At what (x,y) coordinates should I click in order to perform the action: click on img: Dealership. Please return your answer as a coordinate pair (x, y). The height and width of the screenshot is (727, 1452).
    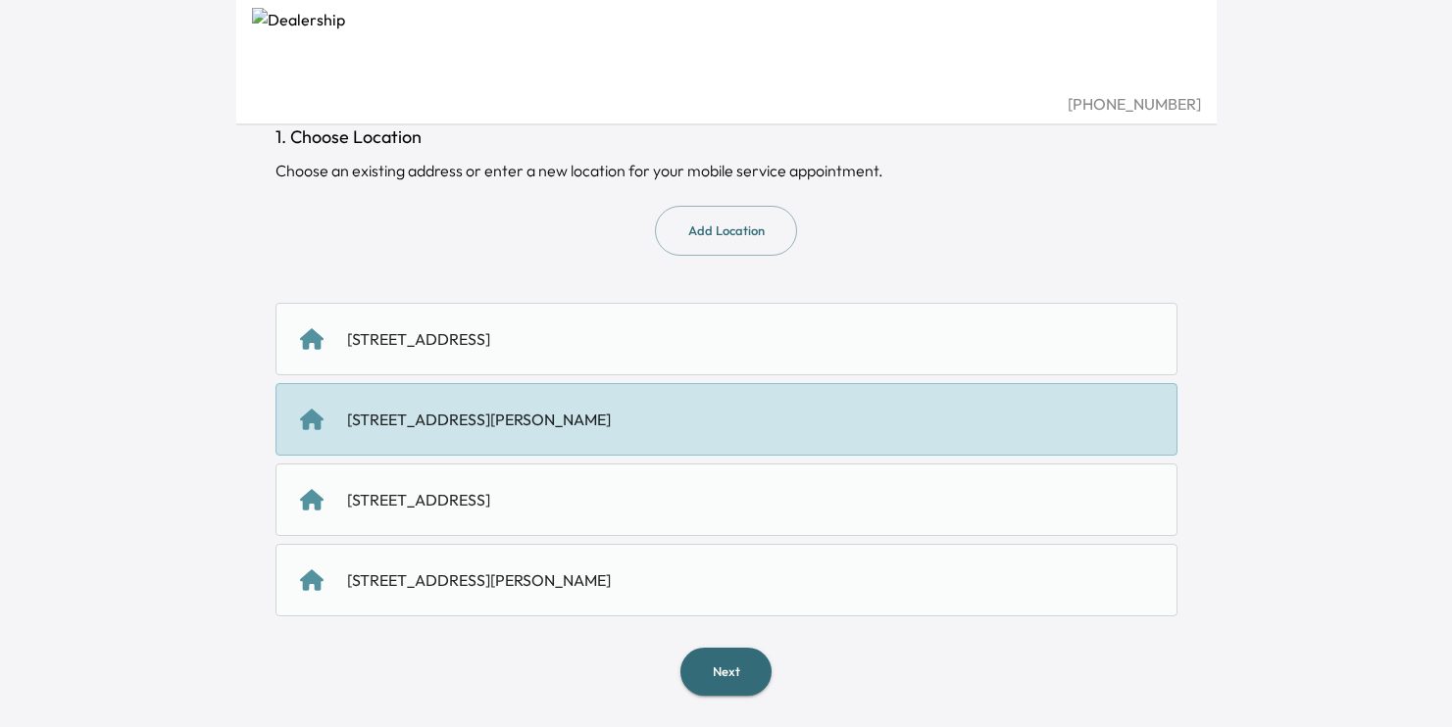
    Looking at the image, I should click on (726, 50).